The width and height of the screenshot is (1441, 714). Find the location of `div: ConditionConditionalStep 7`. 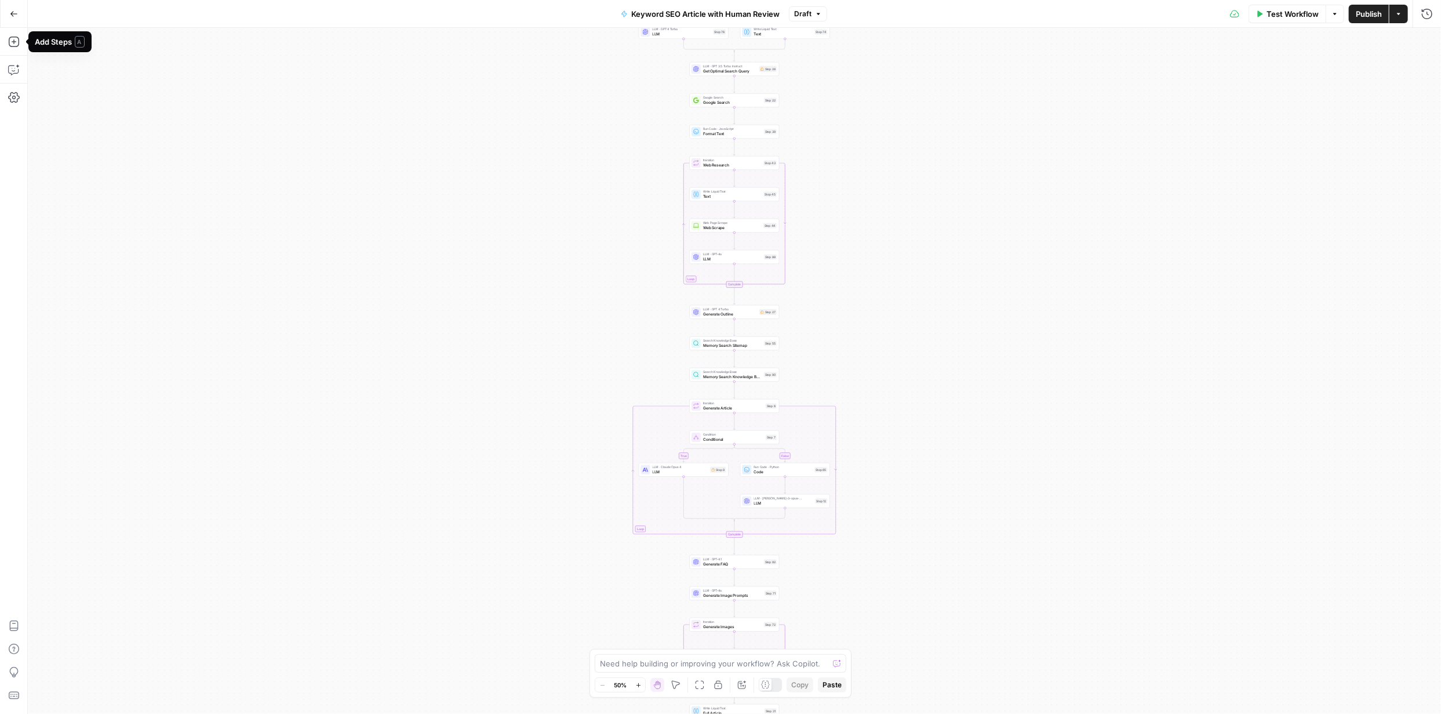

div: ConditionConditionalStep 7 is located at coordinates (735, 437).